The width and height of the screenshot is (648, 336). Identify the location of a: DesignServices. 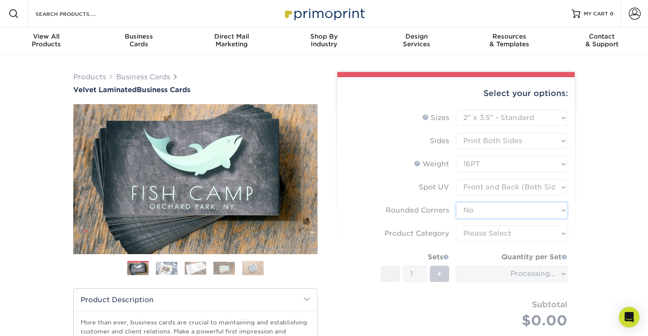
(417, 41).